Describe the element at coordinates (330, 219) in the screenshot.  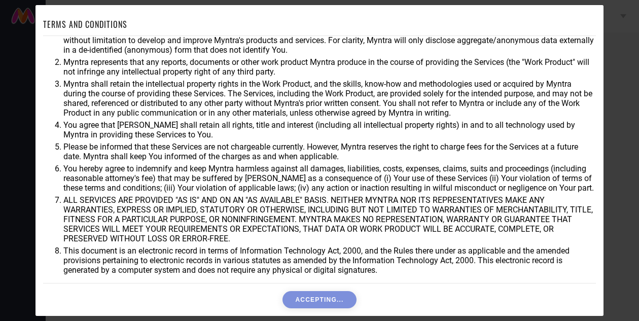
I see `li: ALL SERVICES ARE PROVIDED "AS IS" AND ON AN "AS AVAILABLE" BASIS. NEITHER MYNTRA NOR ITS REPRESEN...` at that location.